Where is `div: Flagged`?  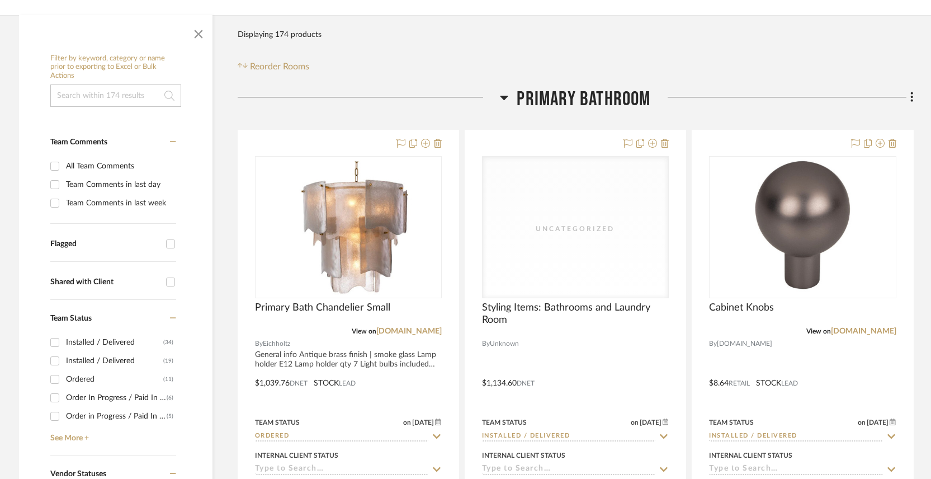 div: Flagged is located at coordinates (105, 244).